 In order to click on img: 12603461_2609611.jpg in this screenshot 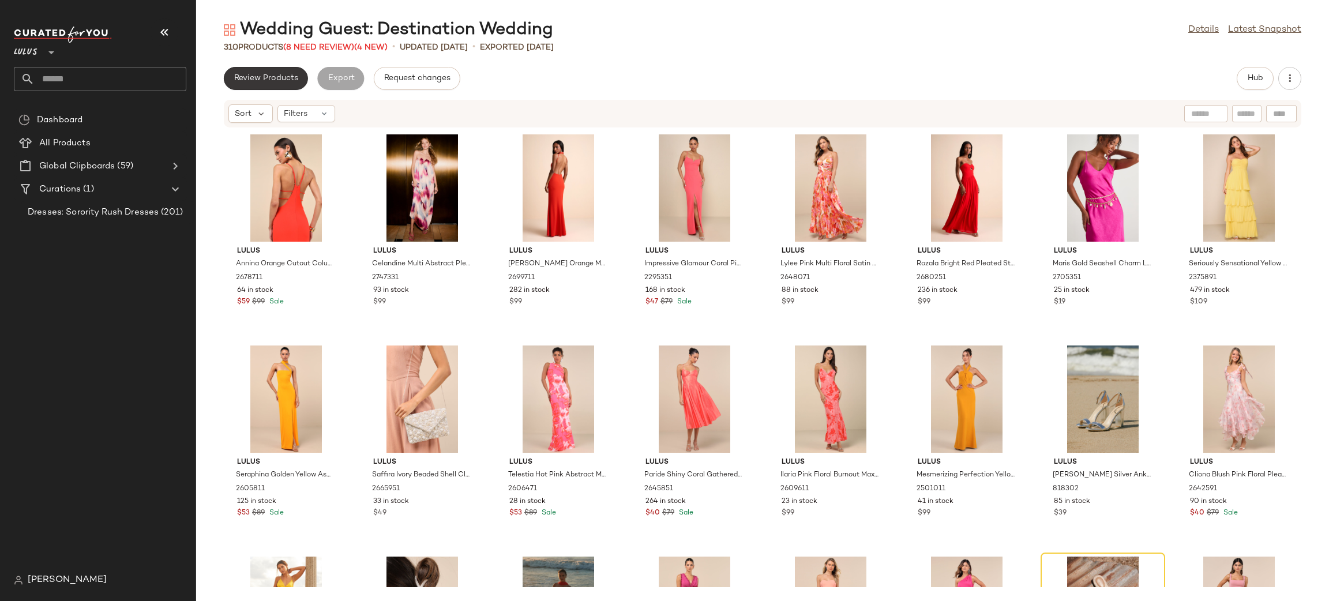, I will do `click(831, 399)`.